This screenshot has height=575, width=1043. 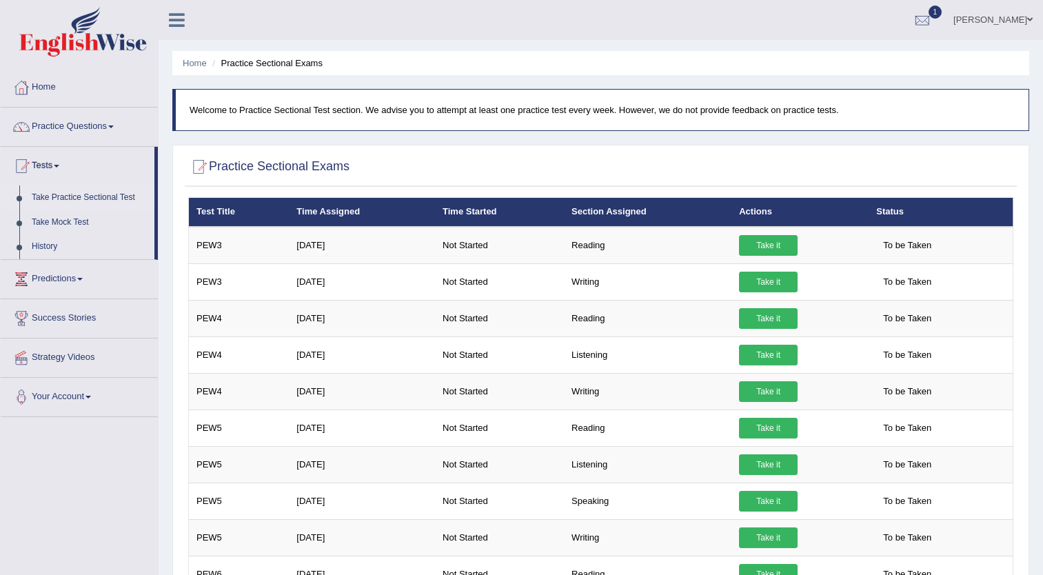 I want to click on li: Practice Sectional Exams, so click(x=265, y=63).